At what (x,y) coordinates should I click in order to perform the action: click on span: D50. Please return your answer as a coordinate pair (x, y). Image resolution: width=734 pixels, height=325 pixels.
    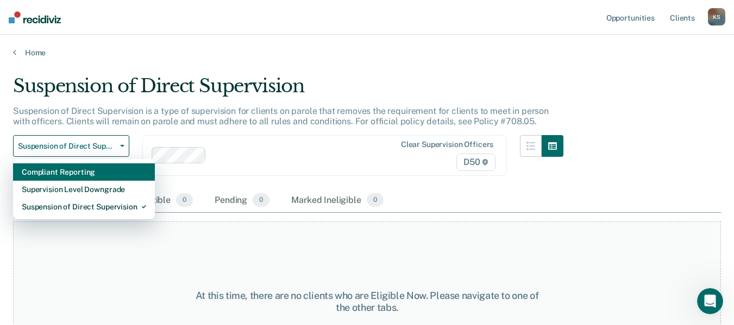
    Looking at the image, I should click on (476, 162).